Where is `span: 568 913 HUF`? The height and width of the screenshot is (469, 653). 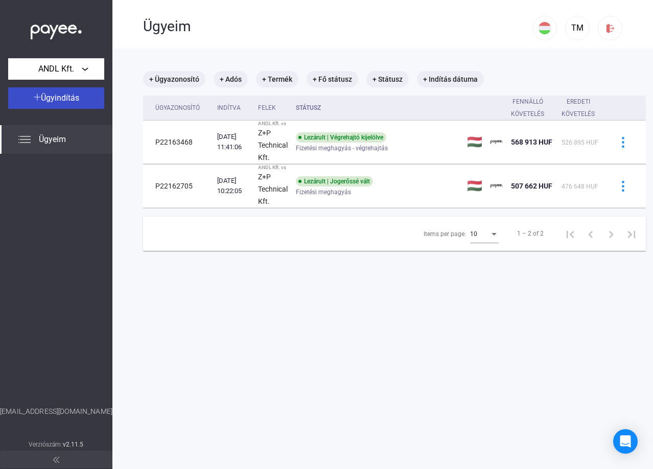 span: 568 913 HUF is located at coordinates (531, 142).